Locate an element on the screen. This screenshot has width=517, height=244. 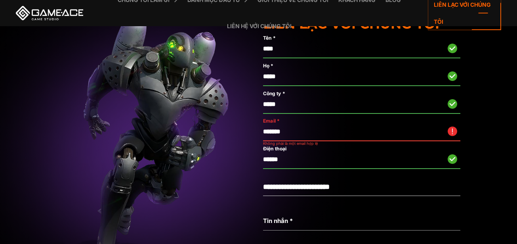
font: Email * is located at coordinates (271, 120).